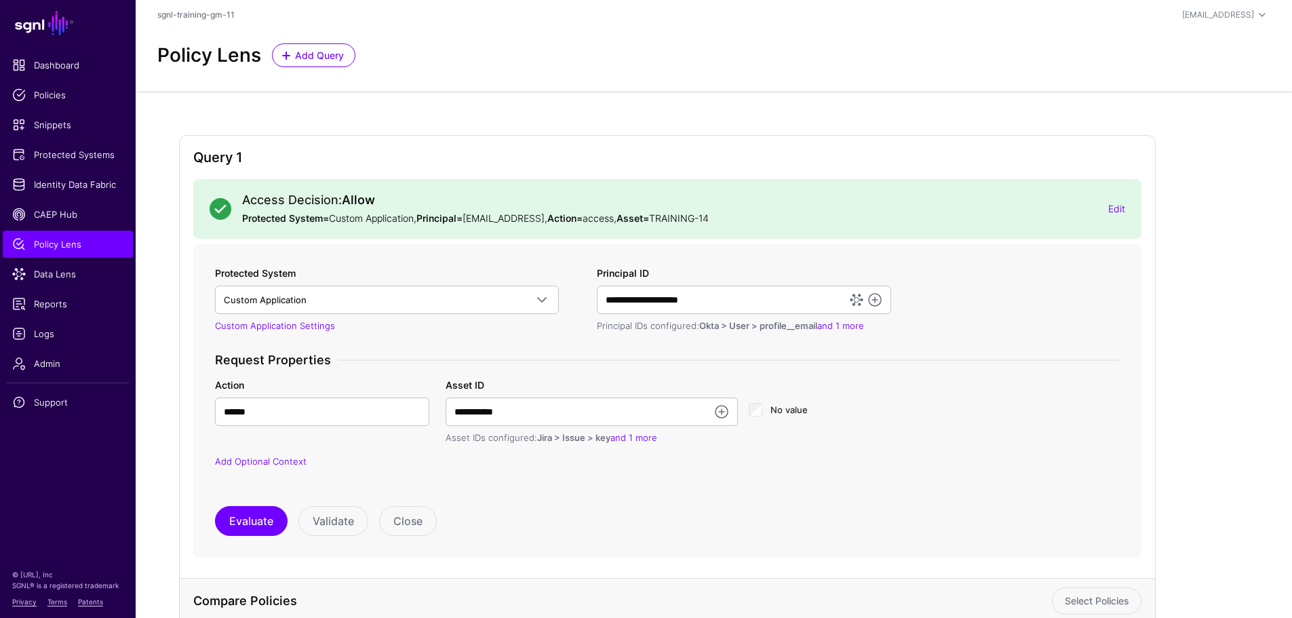 The height and width of the screenshot is (618, 1292). I want to click on span: Reports, so click(68, 304).